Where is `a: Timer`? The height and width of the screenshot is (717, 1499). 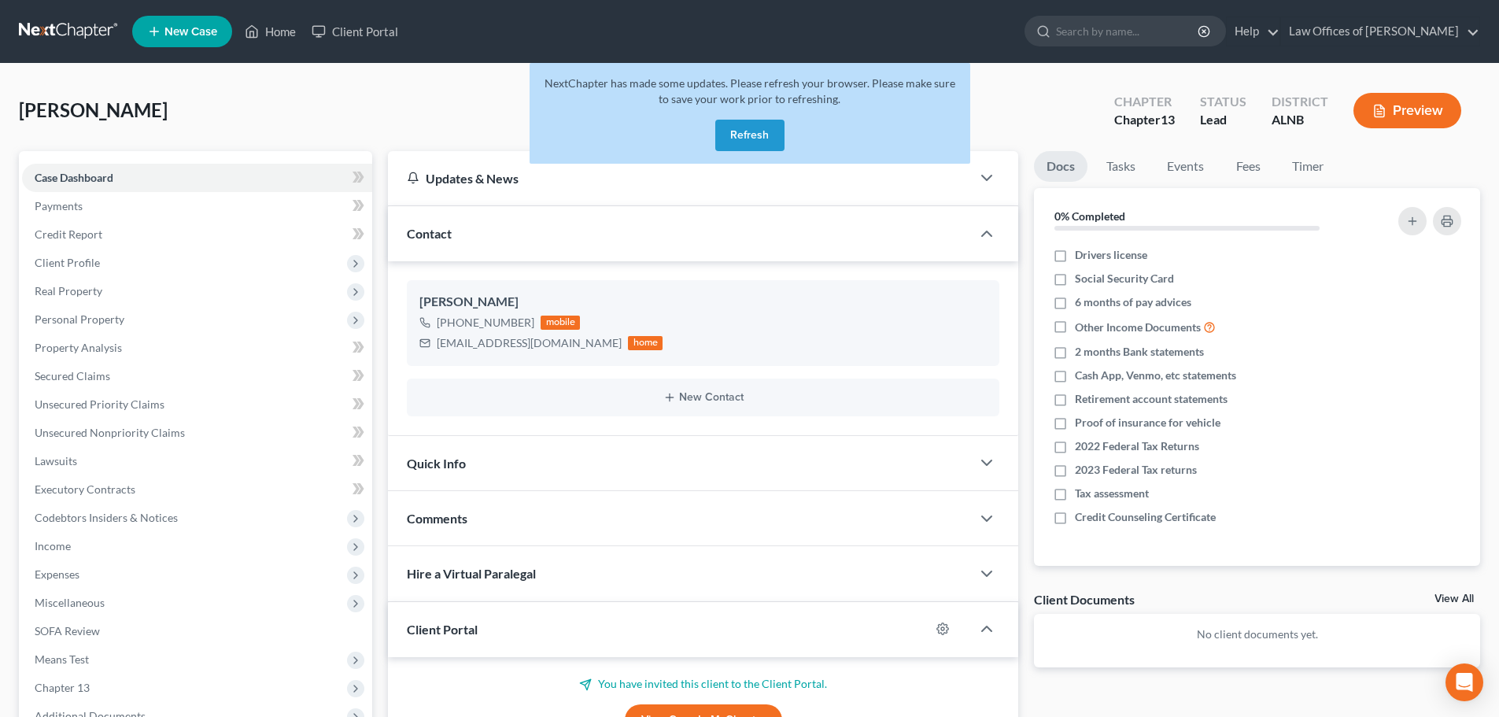
a: Timer is located at coordinates (1308, 166).